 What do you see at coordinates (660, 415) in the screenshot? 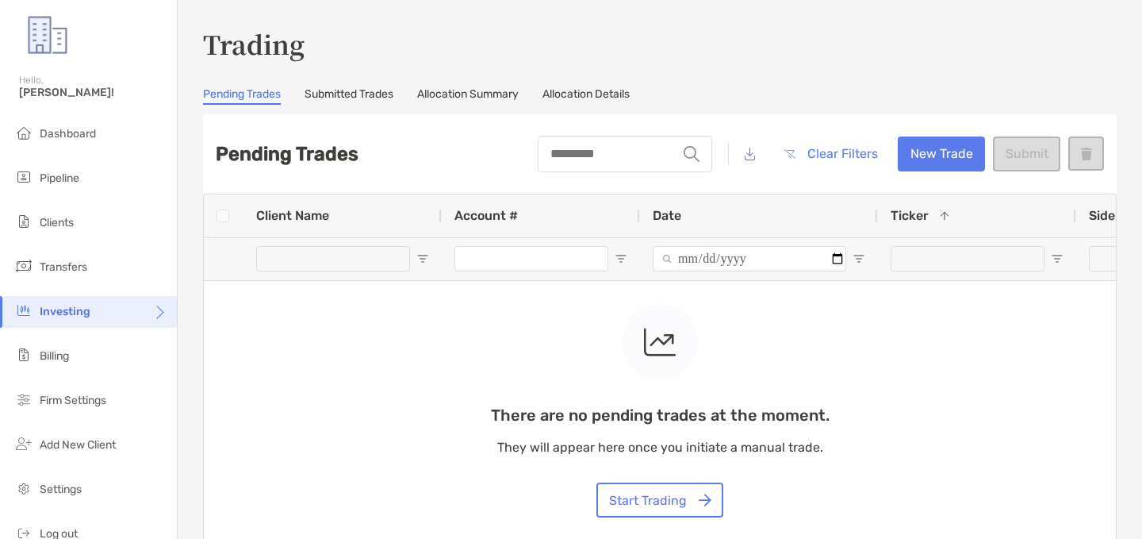
I see `p: There are no pending trades at the moment.` at bounding box center [660, 415].